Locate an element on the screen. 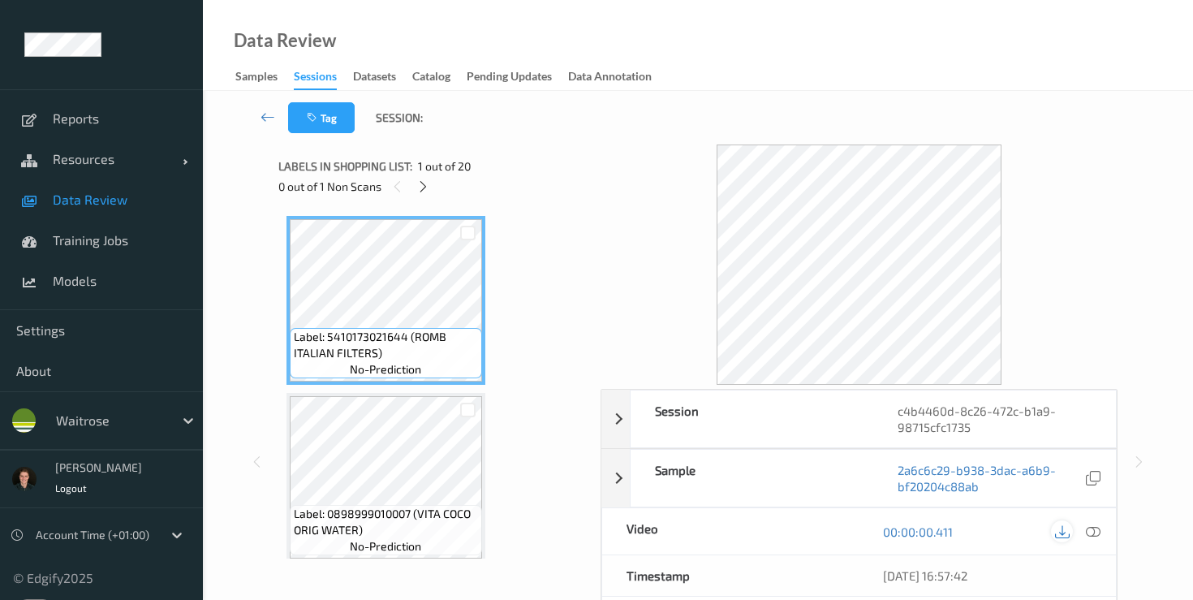 This screenshot has height=600, width=1193. span: Session: is located at coordinates (399, 118).